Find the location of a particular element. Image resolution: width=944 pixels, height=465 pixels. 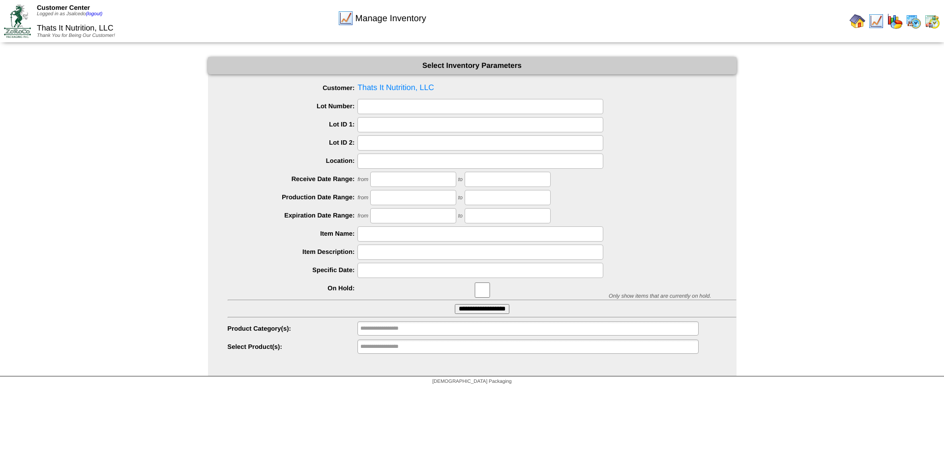

label: Product Category(s): is located at coordinates (293, 328).